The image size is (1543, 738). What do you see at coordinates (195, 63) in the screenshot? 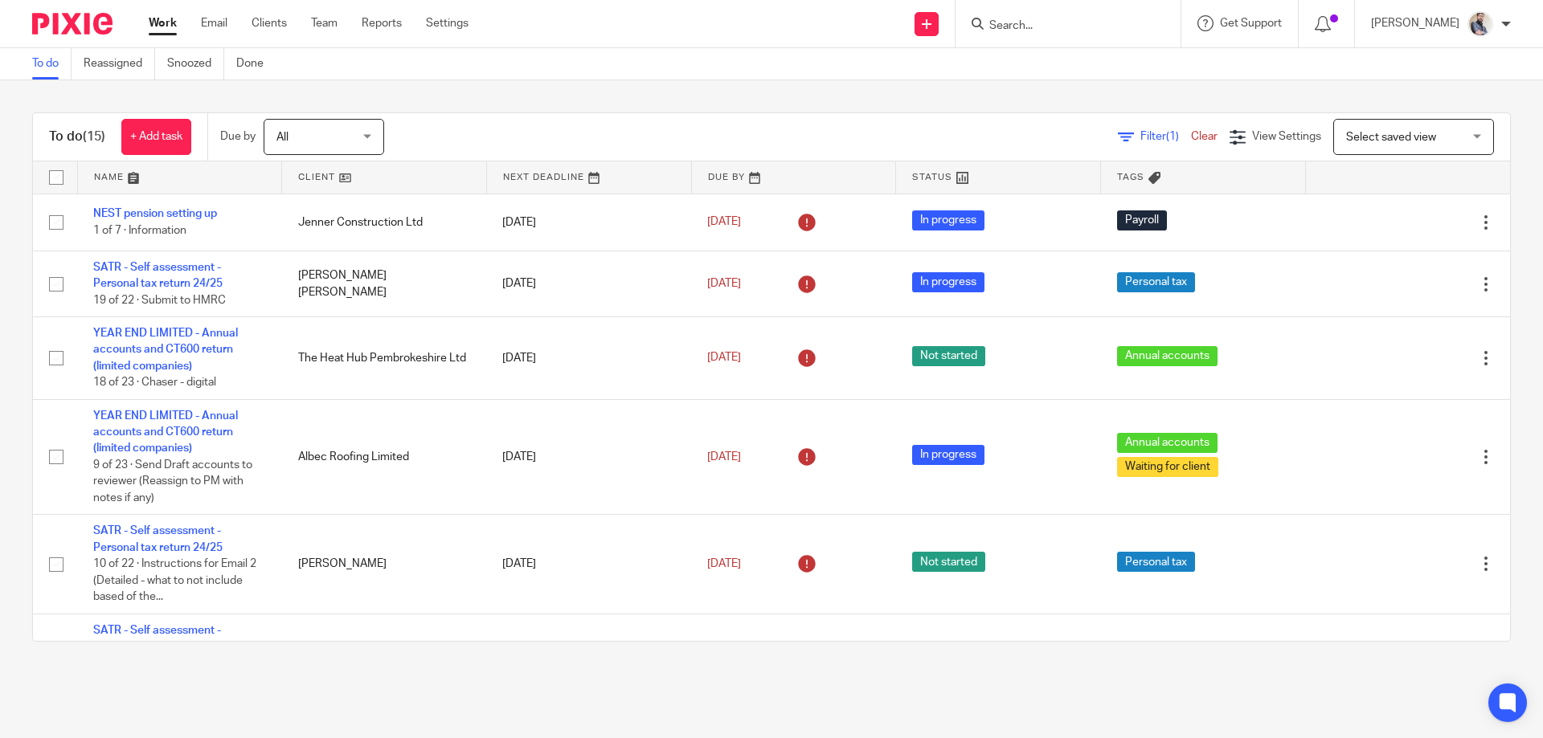
I see `a: Snoozed` at bounding box center [195, 63].